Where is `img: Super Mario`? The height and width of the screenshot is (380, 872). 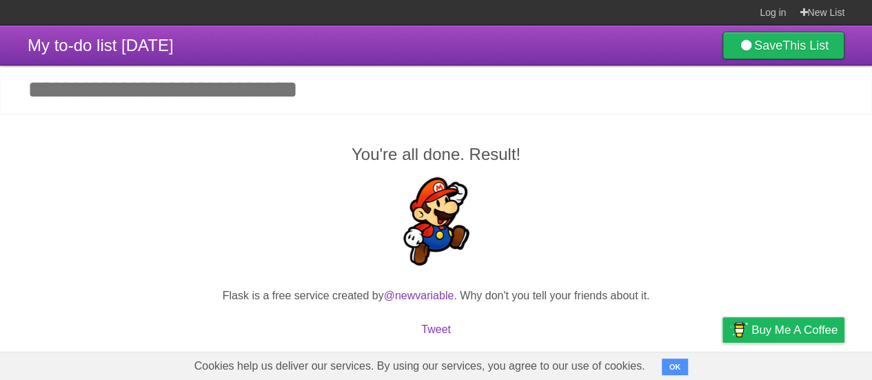
img: Super Mario is located at coordinates (436, 221).